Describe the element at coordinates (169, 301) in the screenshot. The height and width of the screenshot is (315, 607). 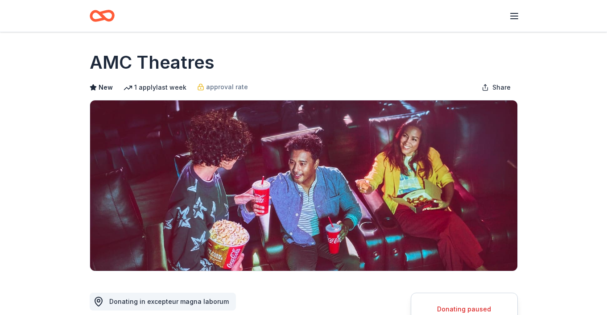
I see `span: Donating in excepteur magna laborum` at that location.